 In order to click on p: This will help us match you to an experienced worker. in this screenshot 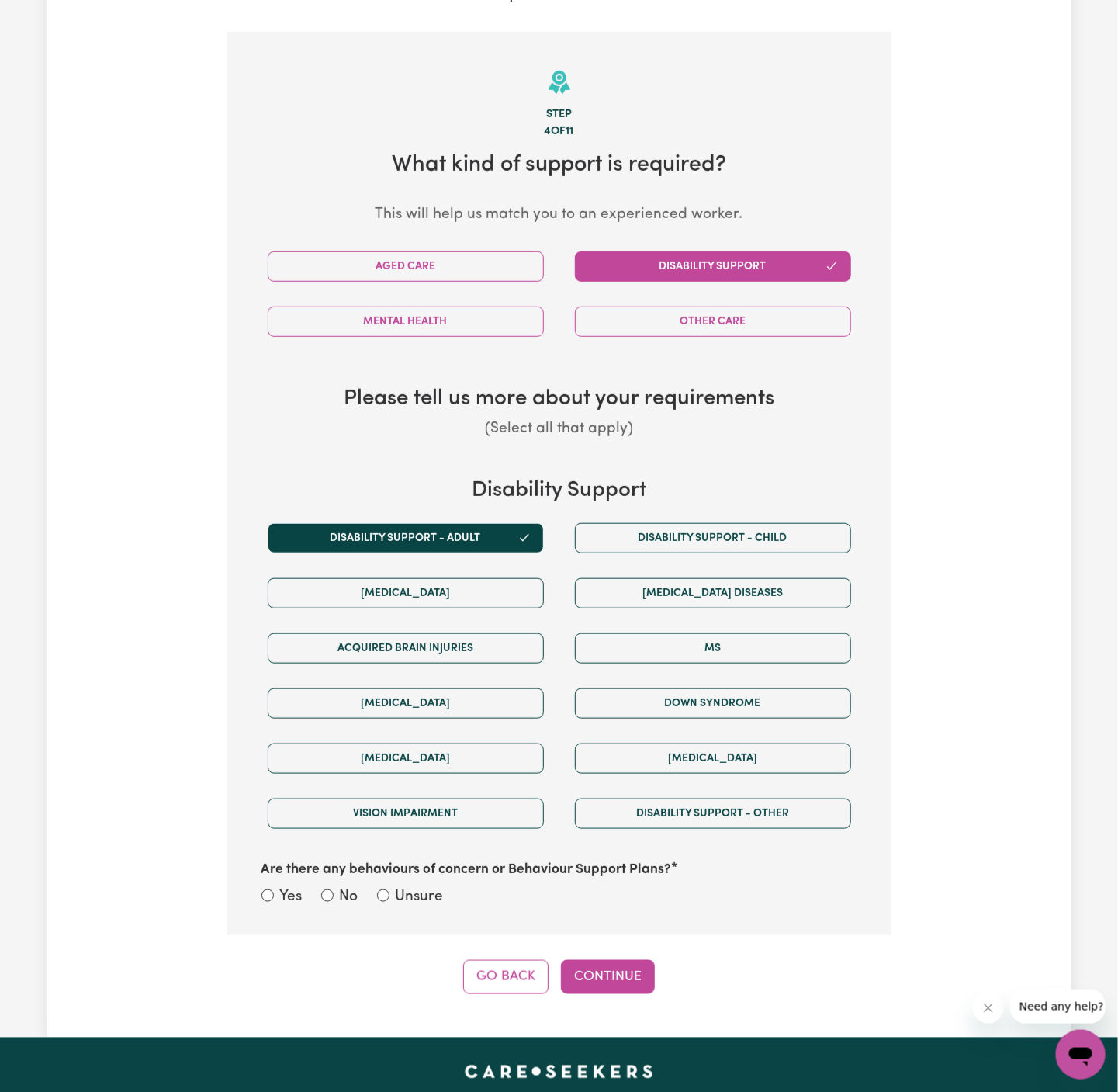, I will do `click(559, 215)`.